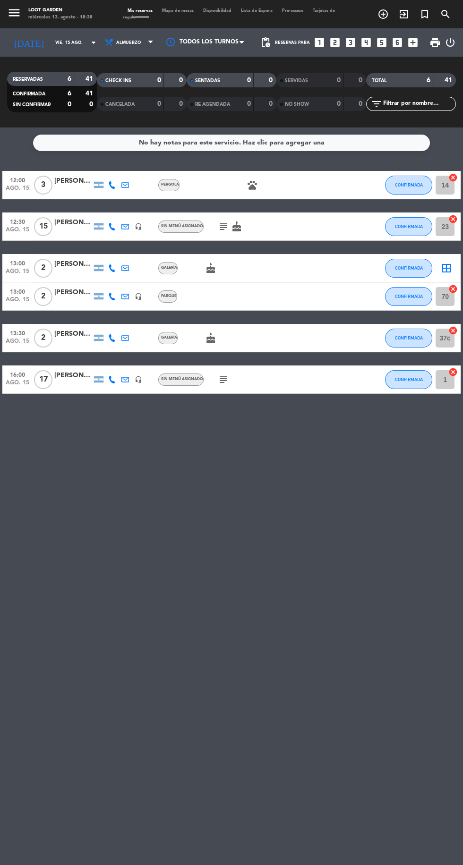 This screenshot has height=865, width=463. I want to click on span: NO SHOW, so click(297, 104).